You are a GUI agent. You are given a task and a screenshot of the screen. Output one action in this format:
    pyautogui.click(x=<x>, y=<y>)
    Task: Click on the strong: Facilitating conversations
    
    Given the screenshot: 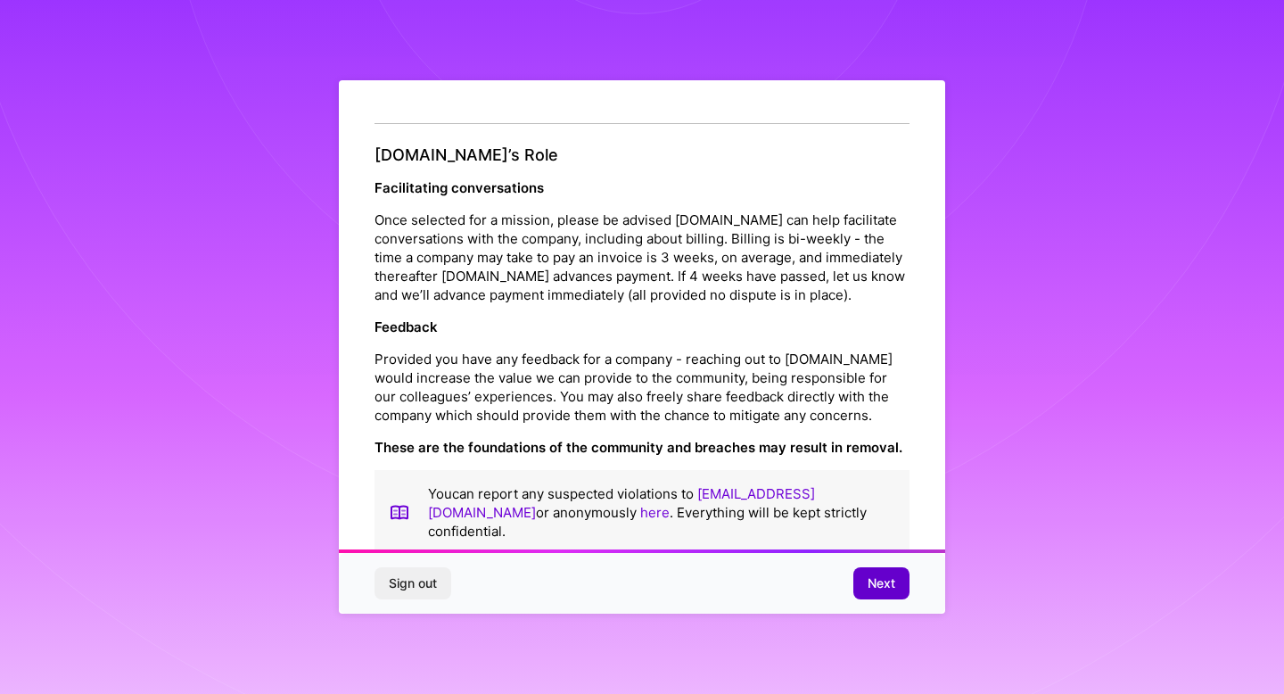 What is the action you would take?
    pyautogui.click(x=459, y=187)
    